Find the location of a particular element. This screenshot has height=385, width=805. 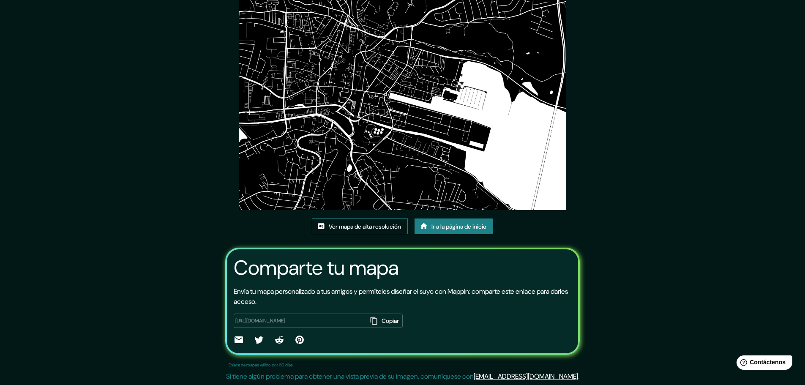

a: Ver mapa de alta resolución is located at coordinates (360, 226).